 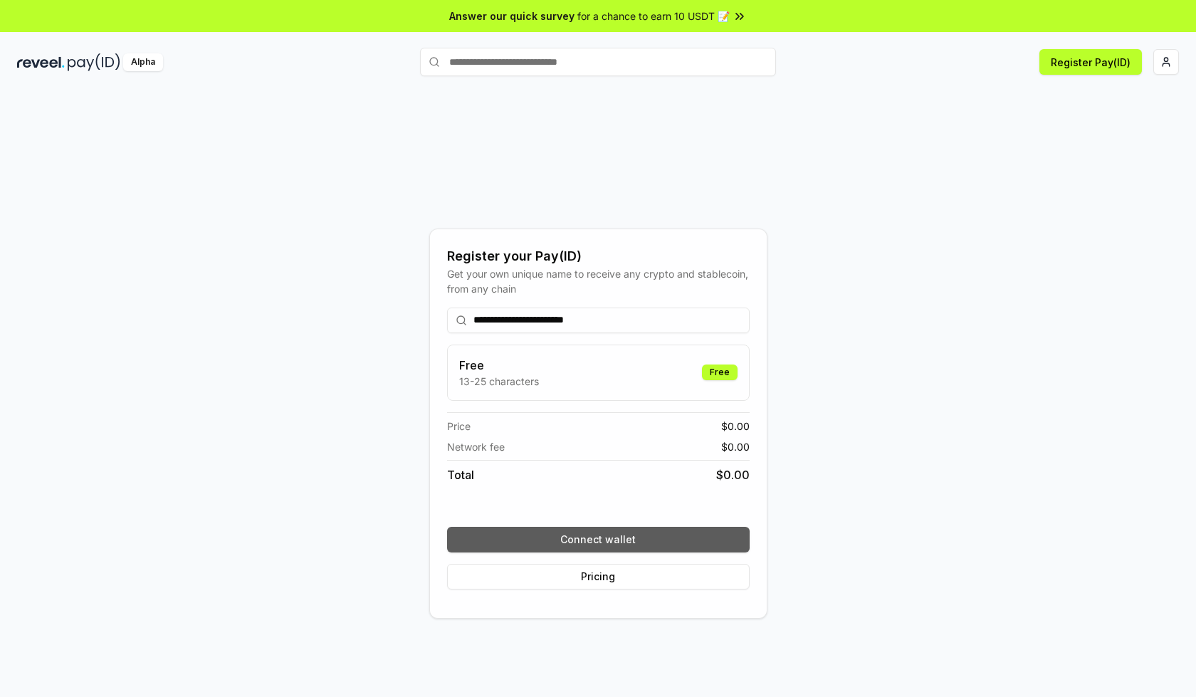 What do you see at coordinates (598, 281) in the screenshot?
I see `div: Get your own unique name to receive any crypto and stablecoin, from any chain` at bounding box center [598, 281].